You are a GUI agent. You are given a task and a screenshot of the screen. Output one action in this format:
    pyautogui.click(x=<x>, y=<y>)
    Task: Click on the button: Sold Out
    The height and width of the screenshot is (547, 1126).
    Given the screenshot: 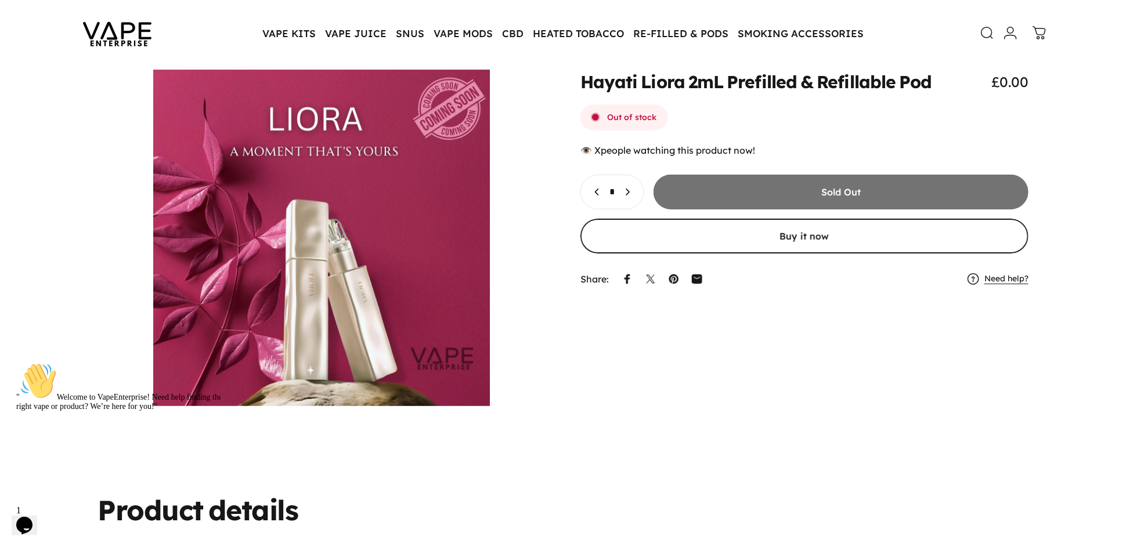 What is the action you would take?
    pyautogui.click(x=841, y=193)
    